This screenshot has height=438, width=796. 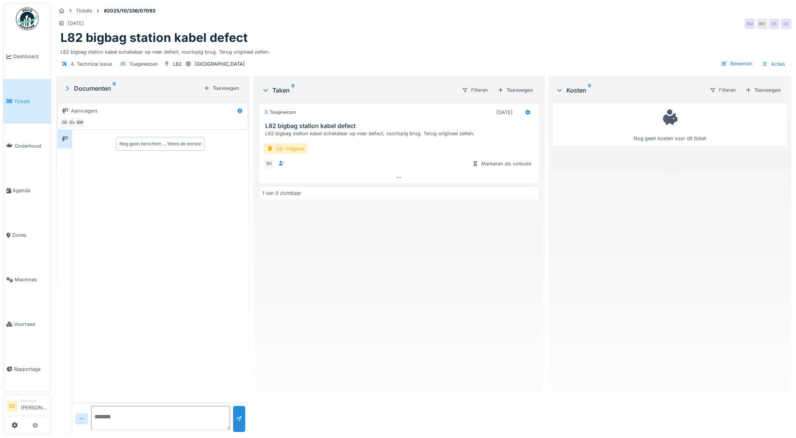 I want to click on img: Badge_color-CXgf-gQk.svg, so click(x=27, y=19).